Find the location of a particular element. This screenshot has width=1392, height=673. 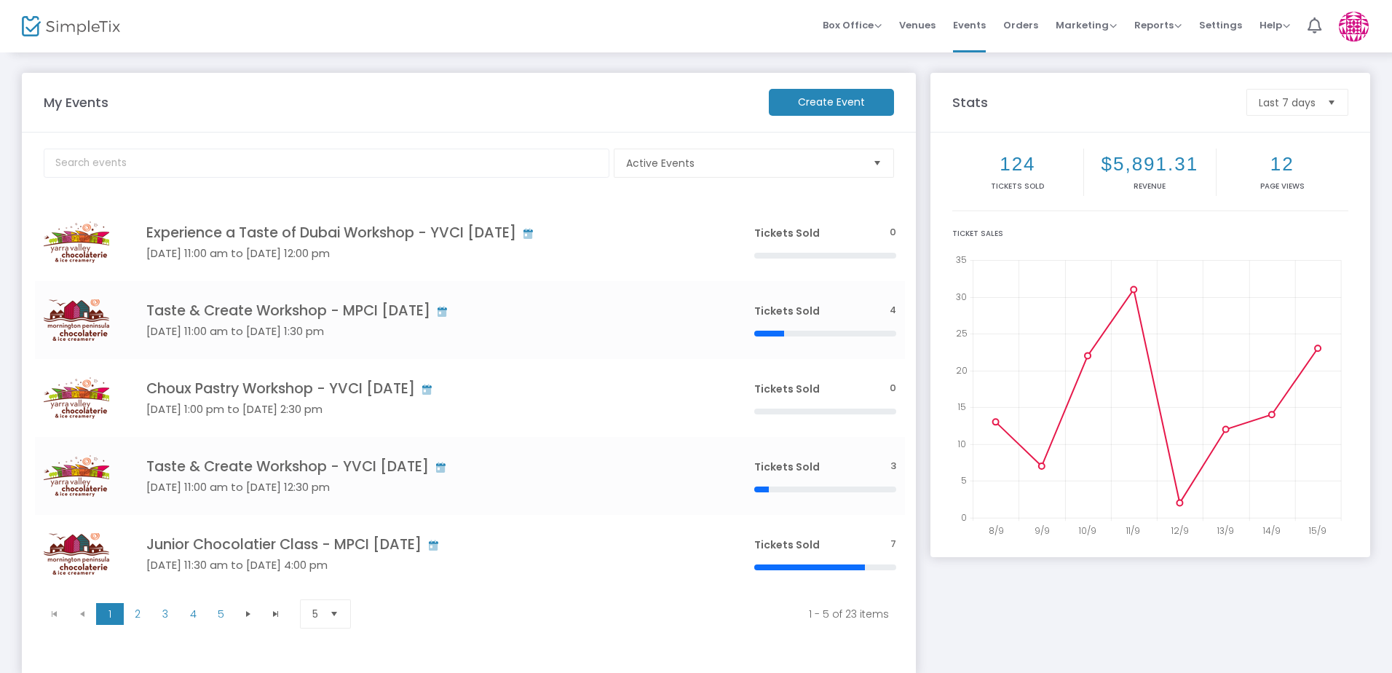

span: Events is located at coordinates (969, 25).